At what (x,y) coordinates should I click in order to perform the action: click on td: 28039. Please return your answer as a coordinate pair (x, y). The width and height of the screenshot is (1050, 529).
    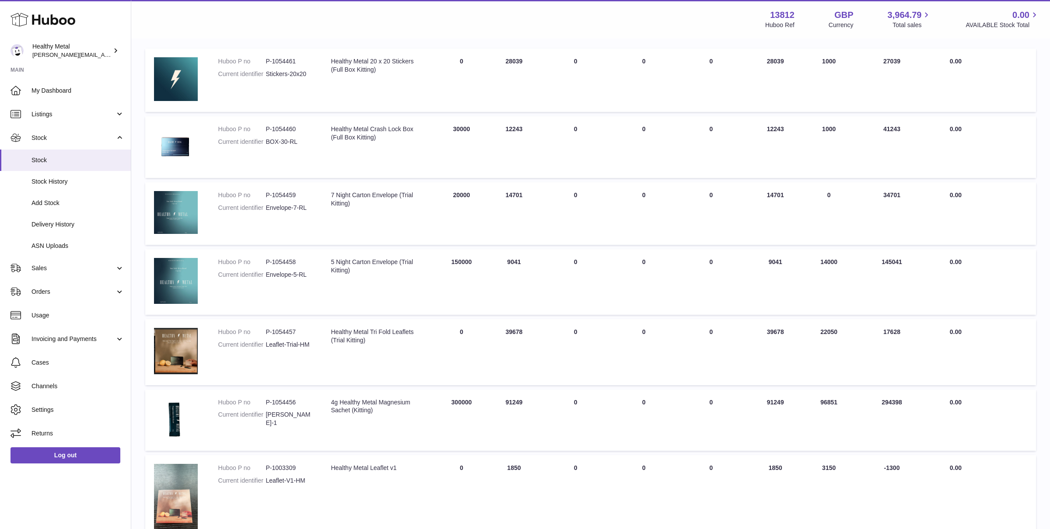
    Looking at the image, I should click on (514, 80).